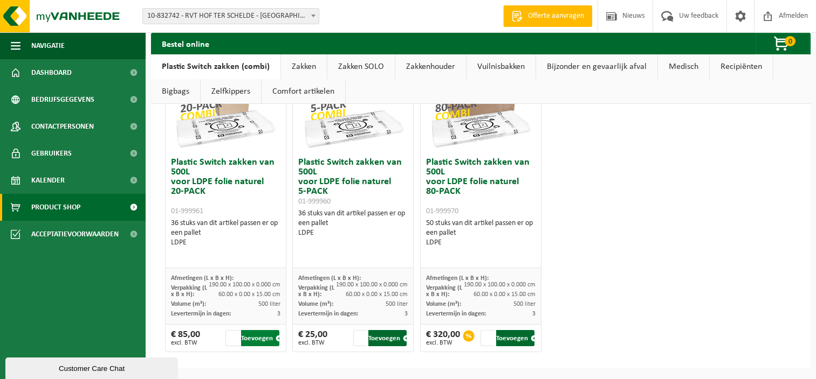 This screenshot has width=816, height=379. I want to click on span: Contactpersonen, so click(63, 127).